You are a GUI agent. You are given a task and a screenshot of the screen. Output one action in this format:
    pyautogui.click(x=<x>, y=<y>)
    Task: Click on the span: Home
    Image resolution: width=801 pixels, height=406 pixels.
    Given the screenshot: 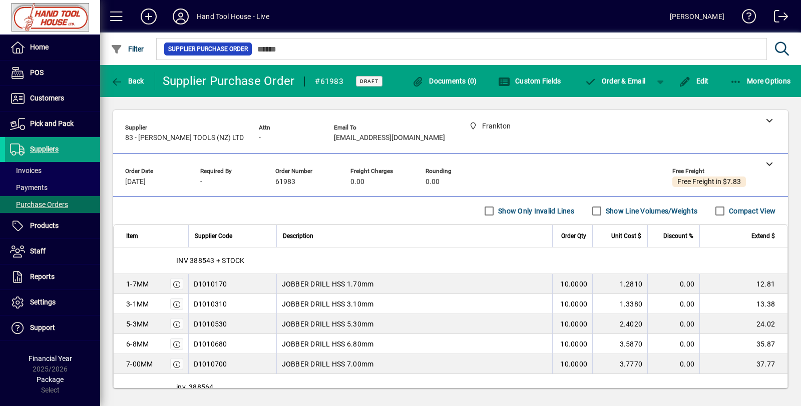 What is the action you would take?
    pyautogui.click(x=39, y=47)
    